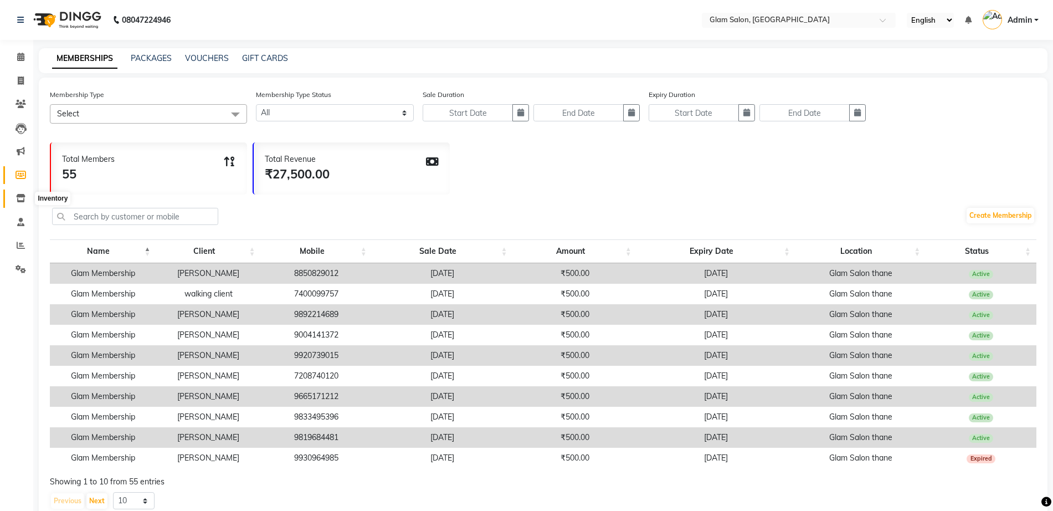 This screenshot has width=1053, height=511. I want to click on img: Admin, so click(992, 19).